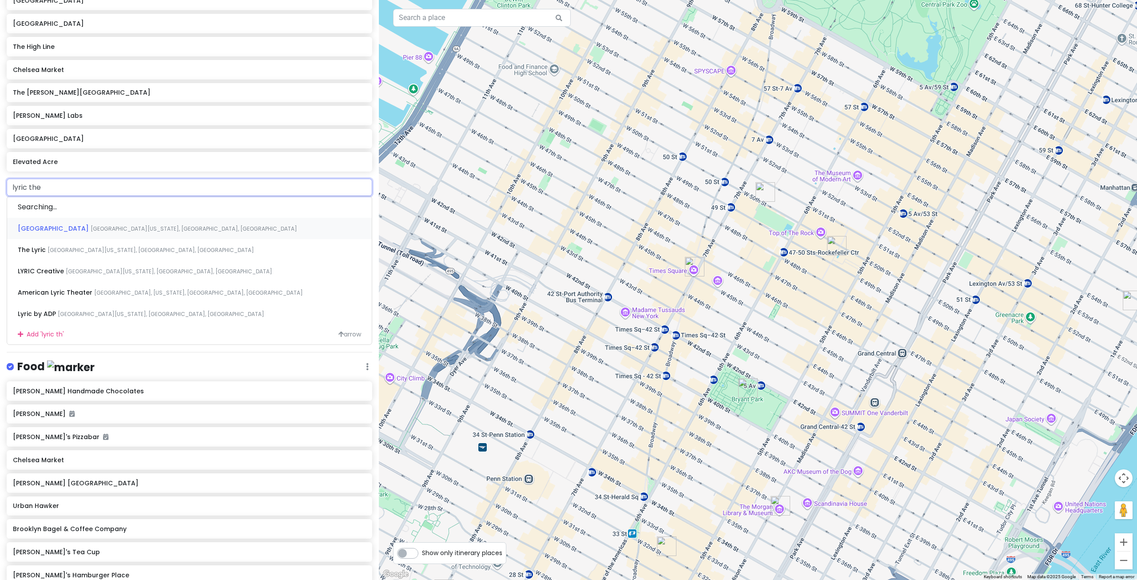  What do you see at coordinates (765, 192) in the screenshot?
I see `div: Urban Hawker` at bounding box center [765, 192].